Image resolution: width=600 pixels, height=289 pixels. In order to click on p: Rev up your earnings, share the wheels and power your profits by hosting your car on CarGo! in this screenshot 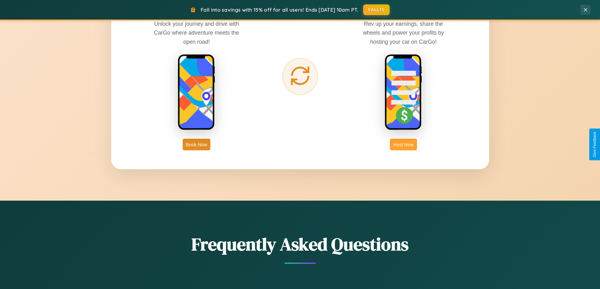, I will do `click(403, 33)`.